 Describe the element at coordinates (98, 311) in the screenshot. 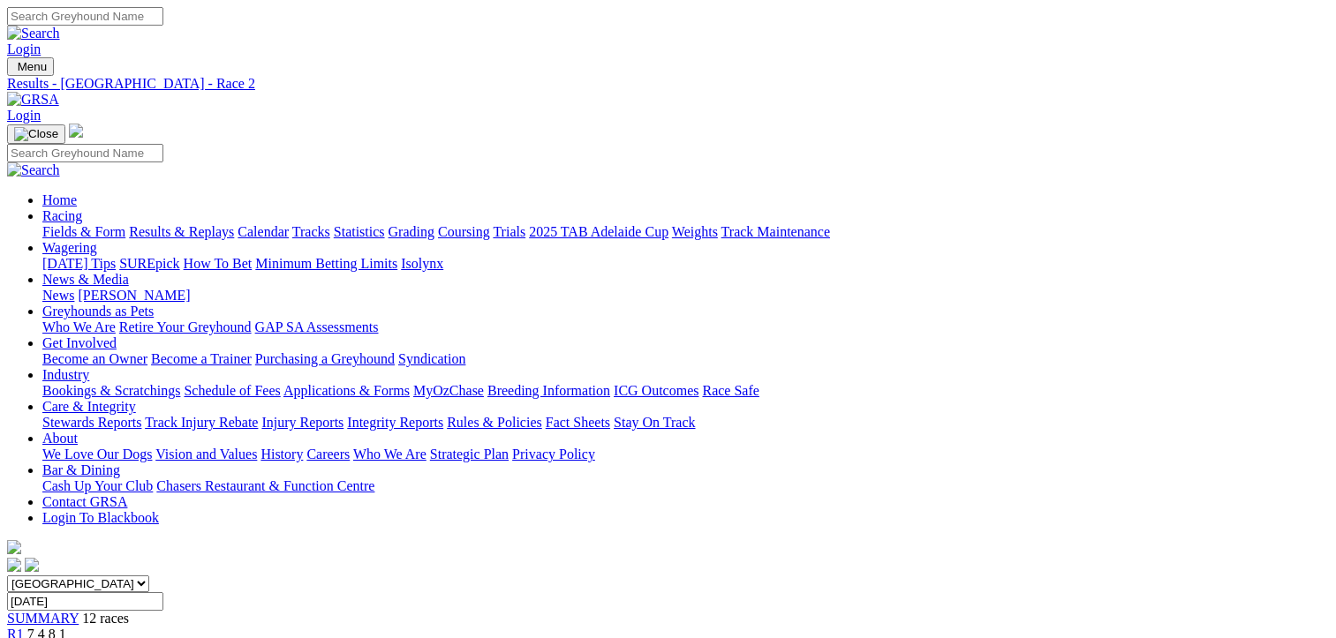

I see `a: Greyhounds as Pets` at that location.